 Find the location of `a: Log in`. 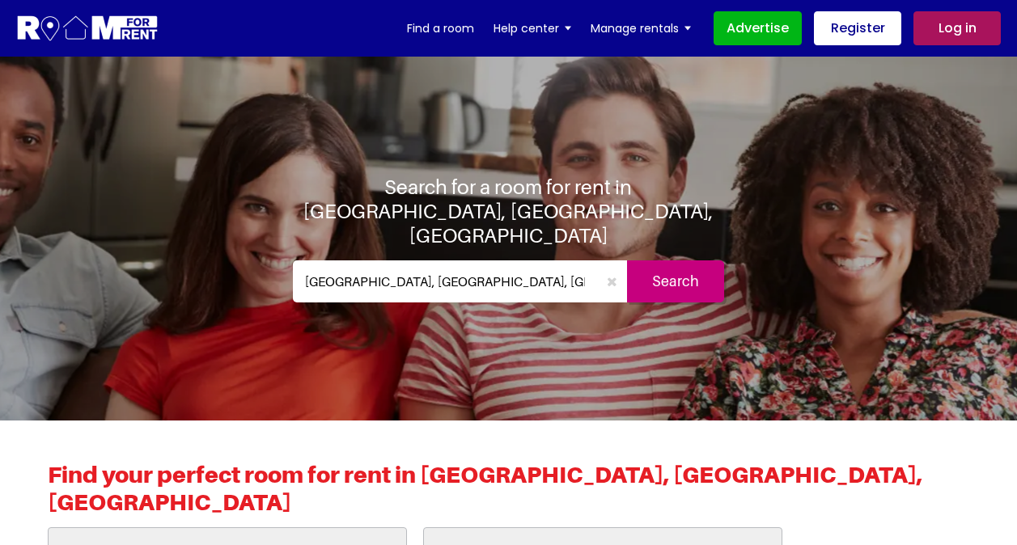

a: Log in is located at coordinates (957, 28).